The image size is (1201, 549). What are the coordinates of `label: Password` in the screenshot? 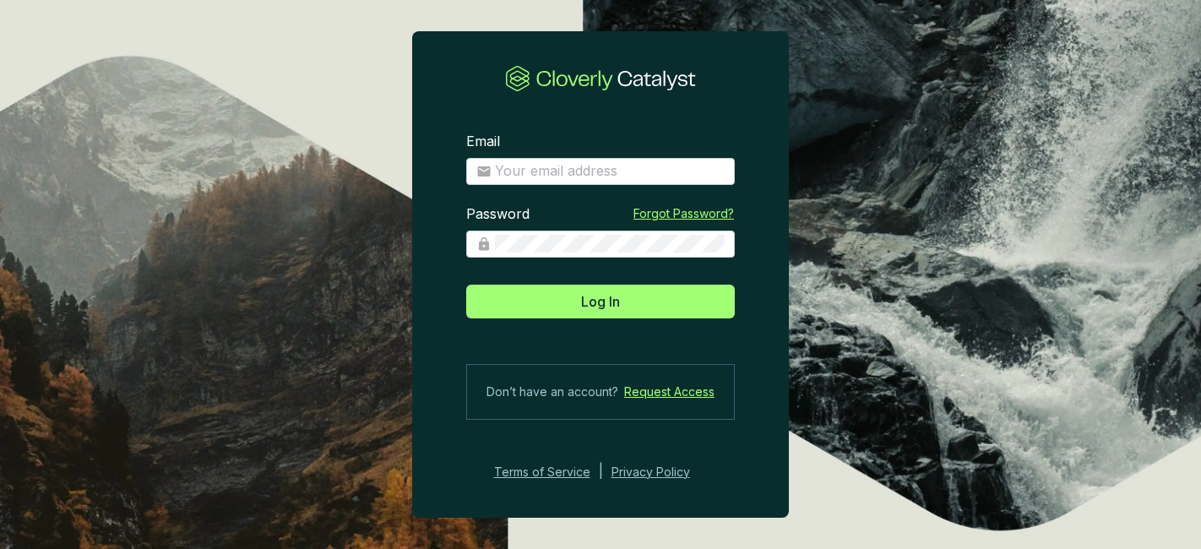 It's located at (497, 214).